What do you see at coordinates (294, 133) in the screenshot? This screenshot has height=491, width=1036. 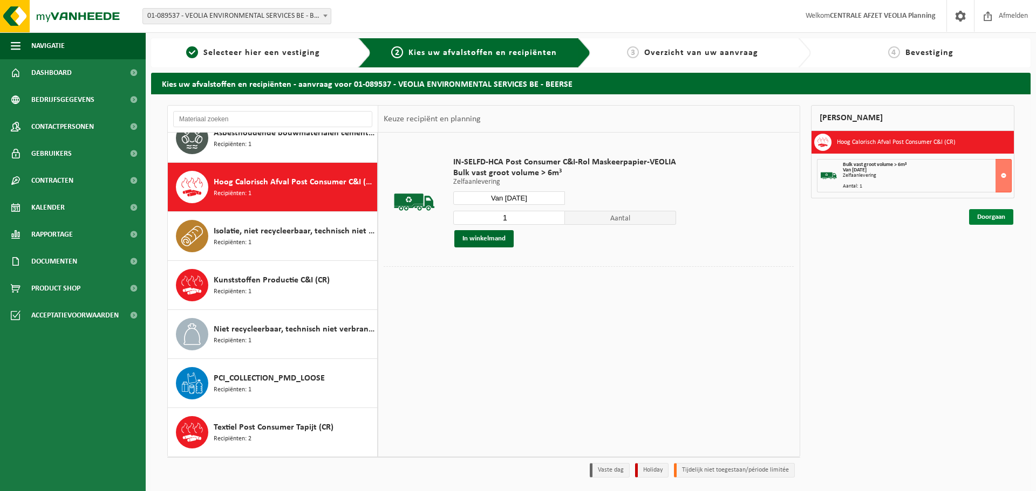 I see `span: Asbesthoudende bouwmaterialen cementgebonden met isolatie(hechtgebonden)` at bounding box center [294, 133].